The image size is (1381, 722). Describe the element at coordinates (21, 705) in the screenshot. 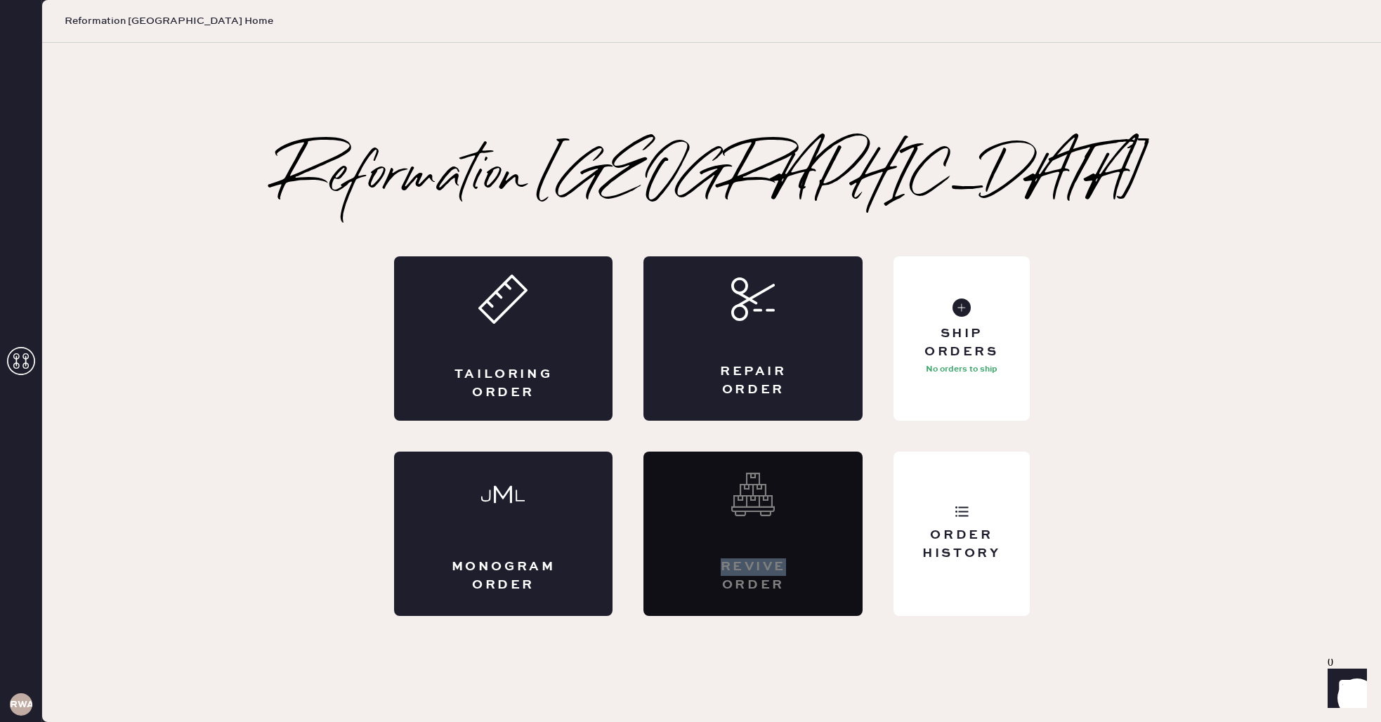

I see `h3: RWA` at that location.